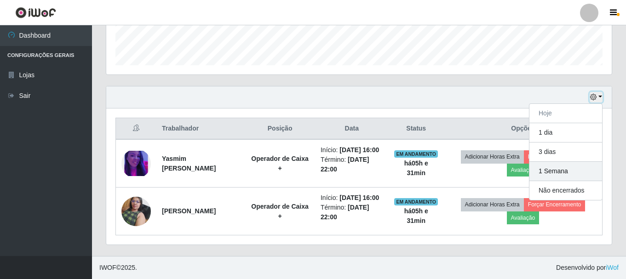 The width and height of the screenshot is (626, 279). What do you see at coordinates (352, 129) in the screenshot?
I see `th: Data` at bounding box center [352, 129].